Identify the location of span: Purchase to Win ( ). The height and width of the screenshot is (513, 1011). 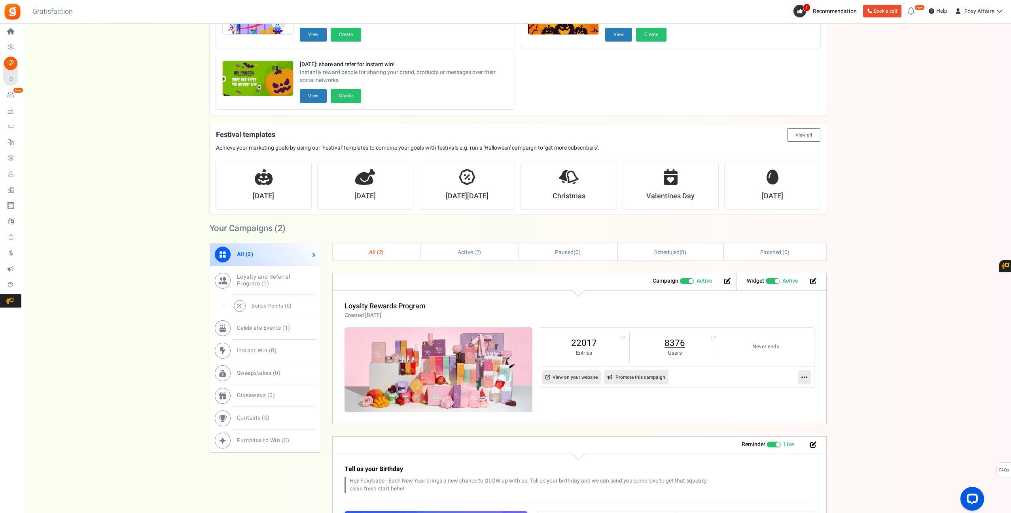
(263, 440).